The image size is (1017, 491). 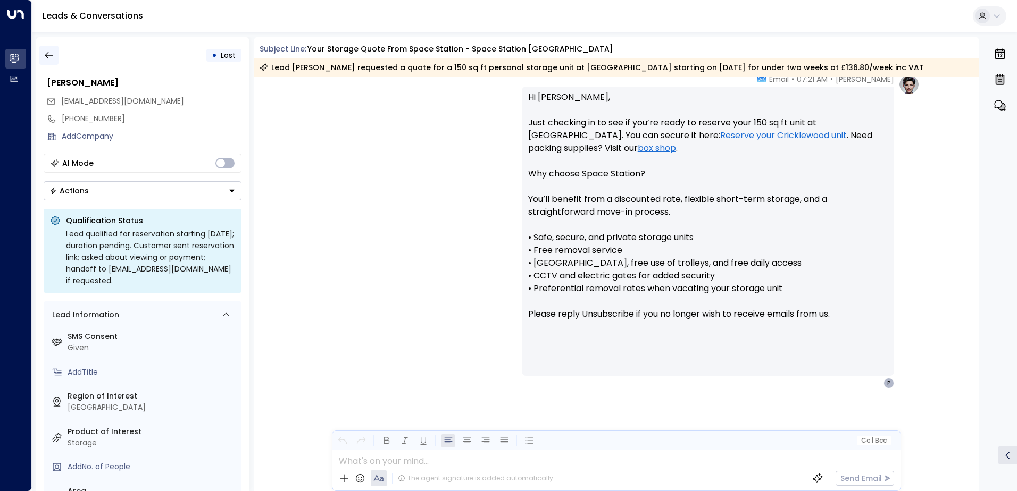 I want to click on span: Lost, so click(x=228, y=55).